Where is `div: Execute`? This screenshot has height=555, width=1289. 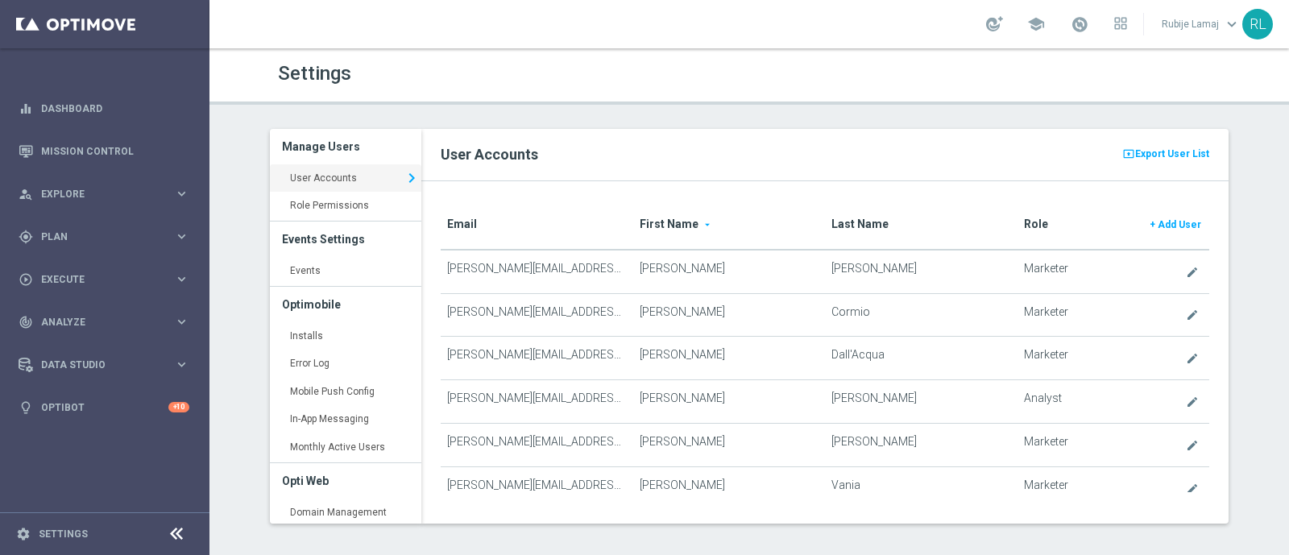
div: Execute is located at coordinates (96, 280).